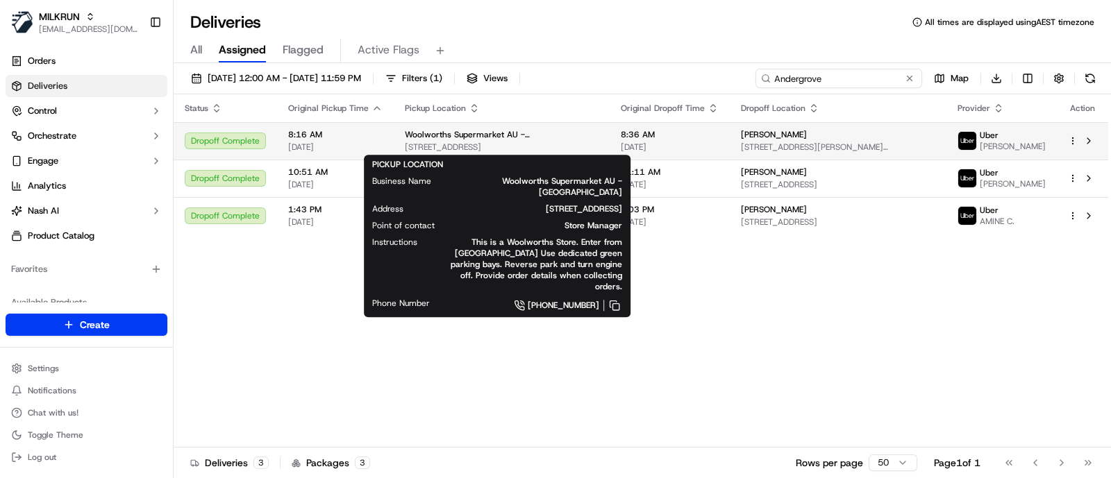  I want to click on span: Pickup Location, so click(435, 108).